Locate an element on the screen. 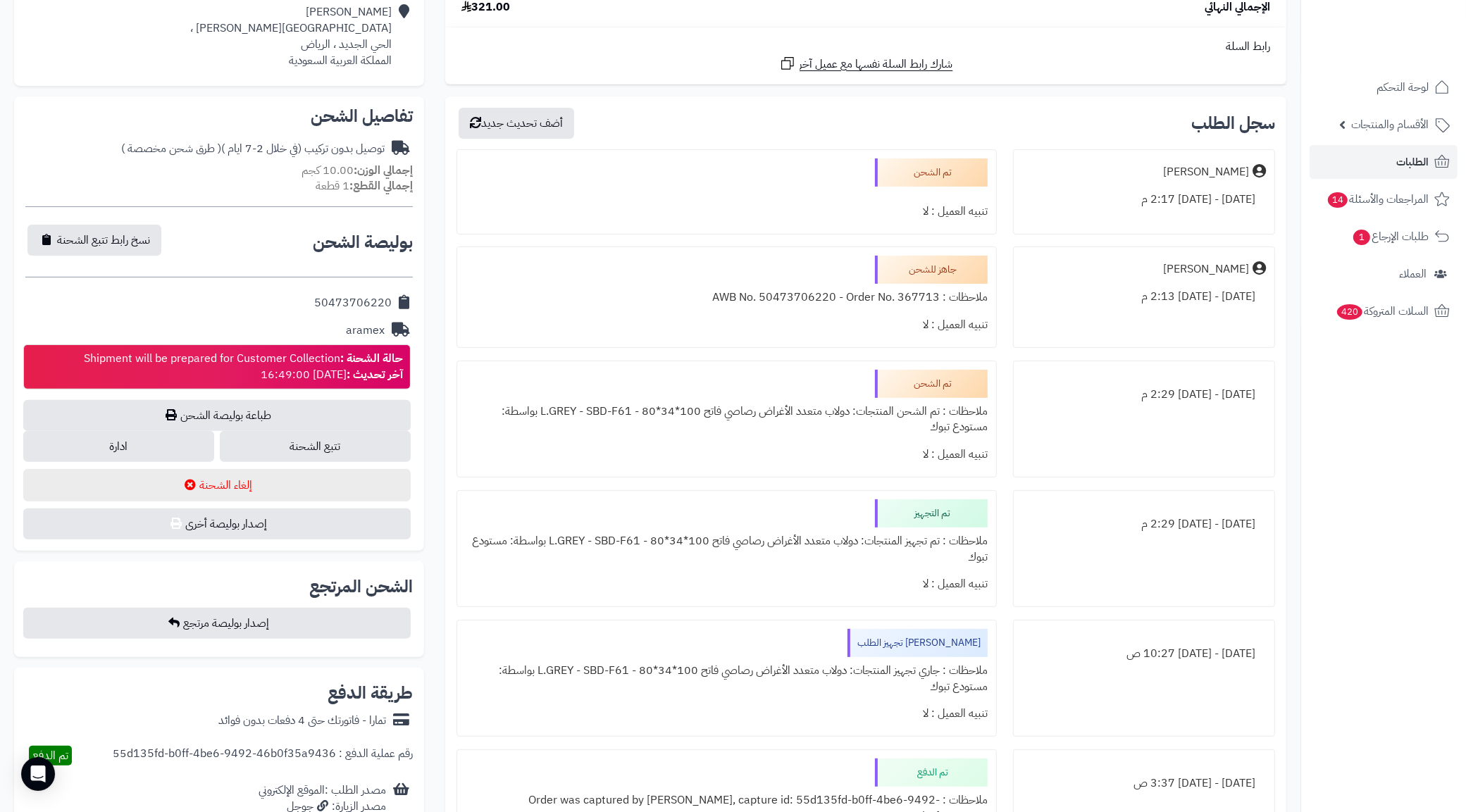 The height and width of the screenshot is (812, 1466). h2: بوليصة الشحن is located at coordinates (363, 243).